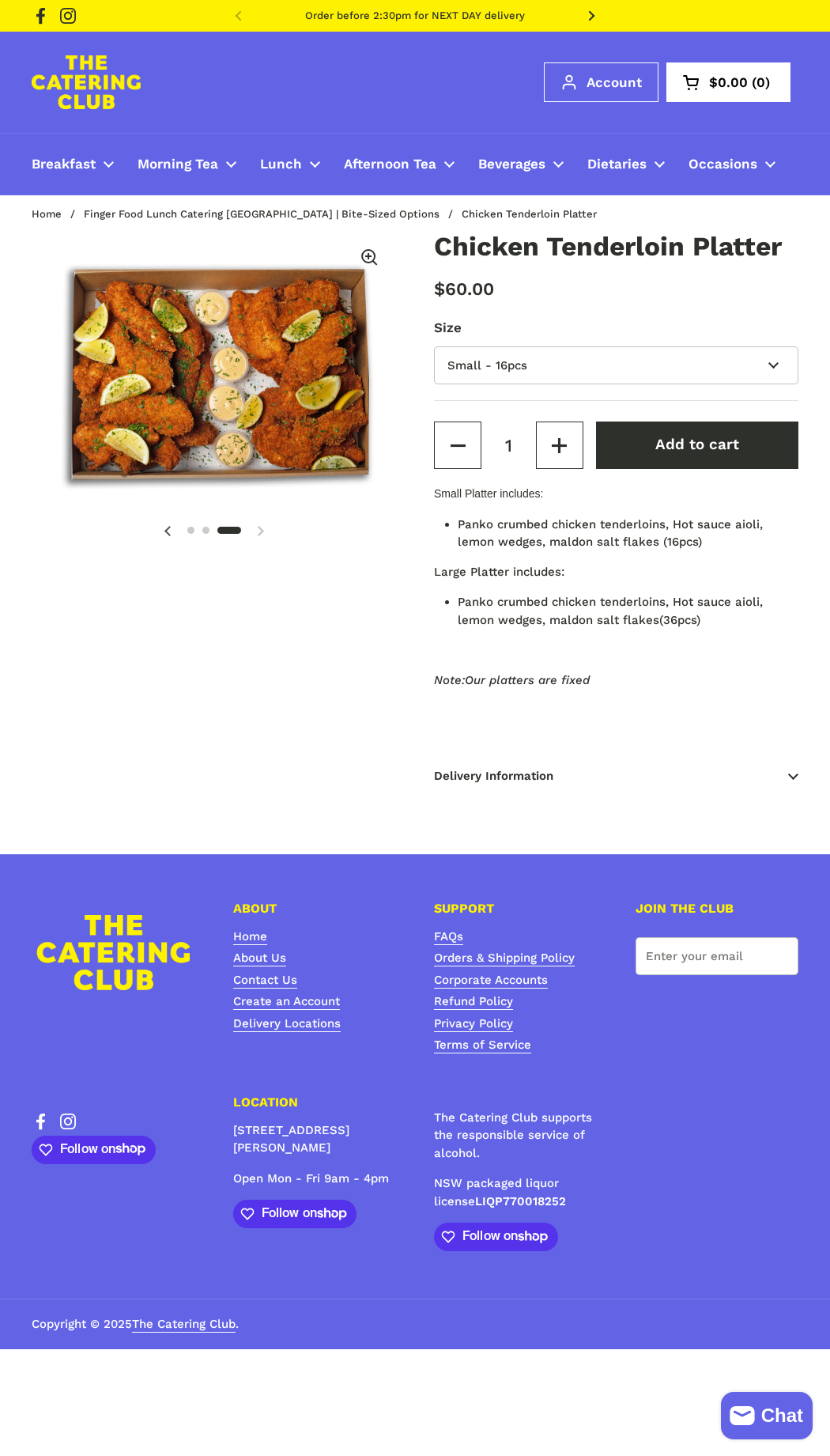  What do you see at coordinates (314, 909) in the screenshot?
I see `h4: ABOUT` at bounding box center [314, 909].